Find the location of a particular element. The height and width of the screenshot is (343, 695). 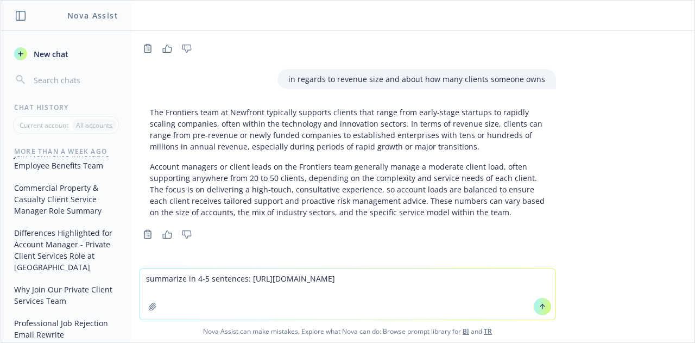

p: All accounts is located at coordinates (94, 125).